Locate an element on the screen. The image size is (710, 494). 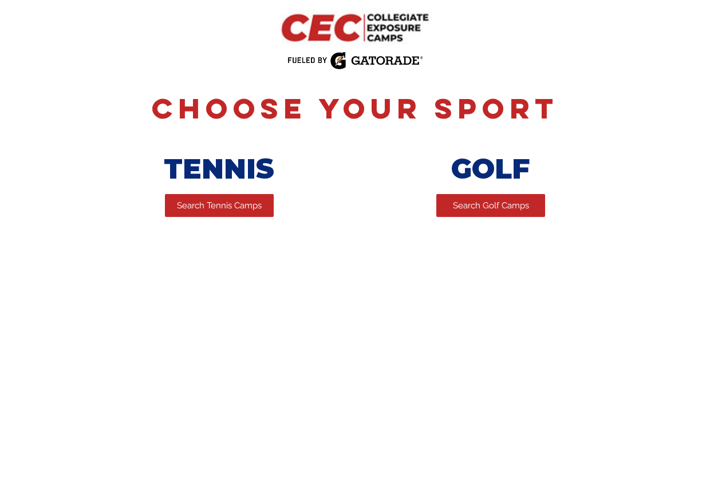
span: TENNIS is located at coordinates (219, 169).